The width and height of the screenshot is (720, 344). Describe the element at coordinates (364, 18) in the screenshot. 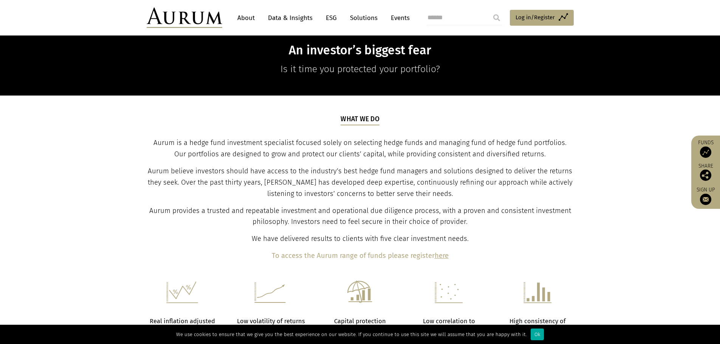

I see `a: Solutions` at that location.